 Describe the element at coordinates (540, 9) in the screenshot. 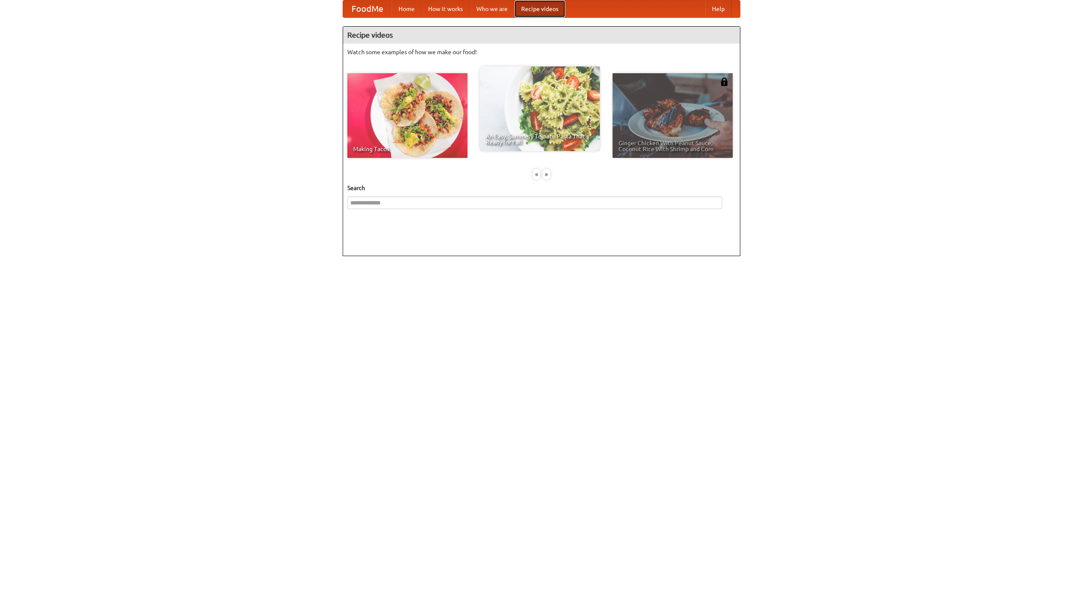

I see `a: Recipe videos` at that location.